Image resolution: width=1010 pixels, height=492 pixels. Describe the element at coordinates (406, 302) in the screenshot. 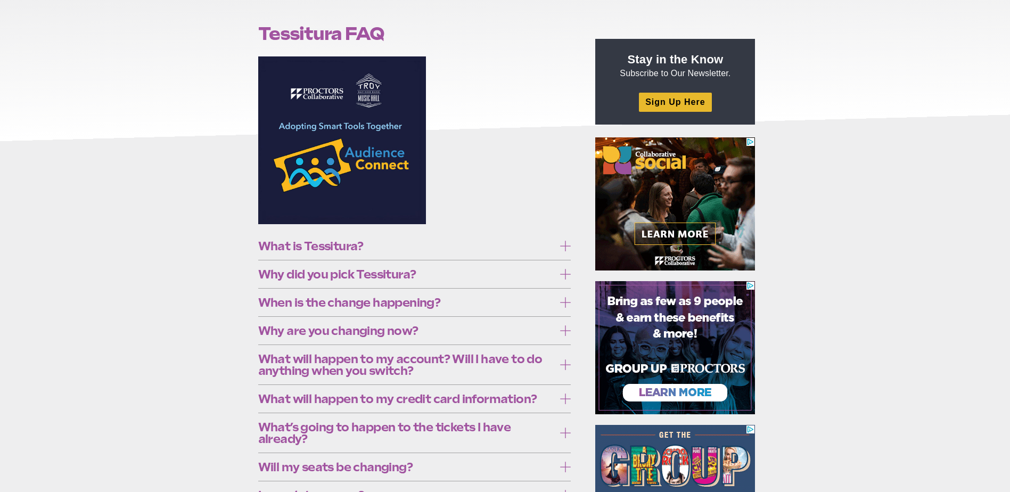

I see `span: When is the change happening?` at that location.